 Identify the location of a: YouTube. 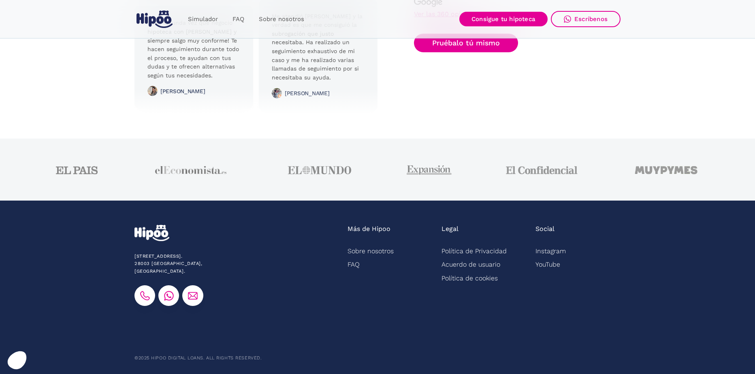
(548, 264).